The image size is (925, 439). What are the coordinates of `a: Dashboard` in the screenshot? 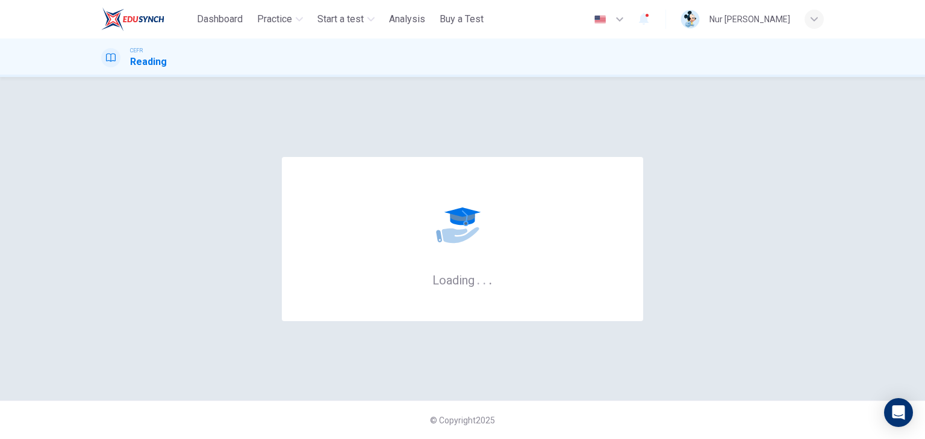 It's located at (220, 19).